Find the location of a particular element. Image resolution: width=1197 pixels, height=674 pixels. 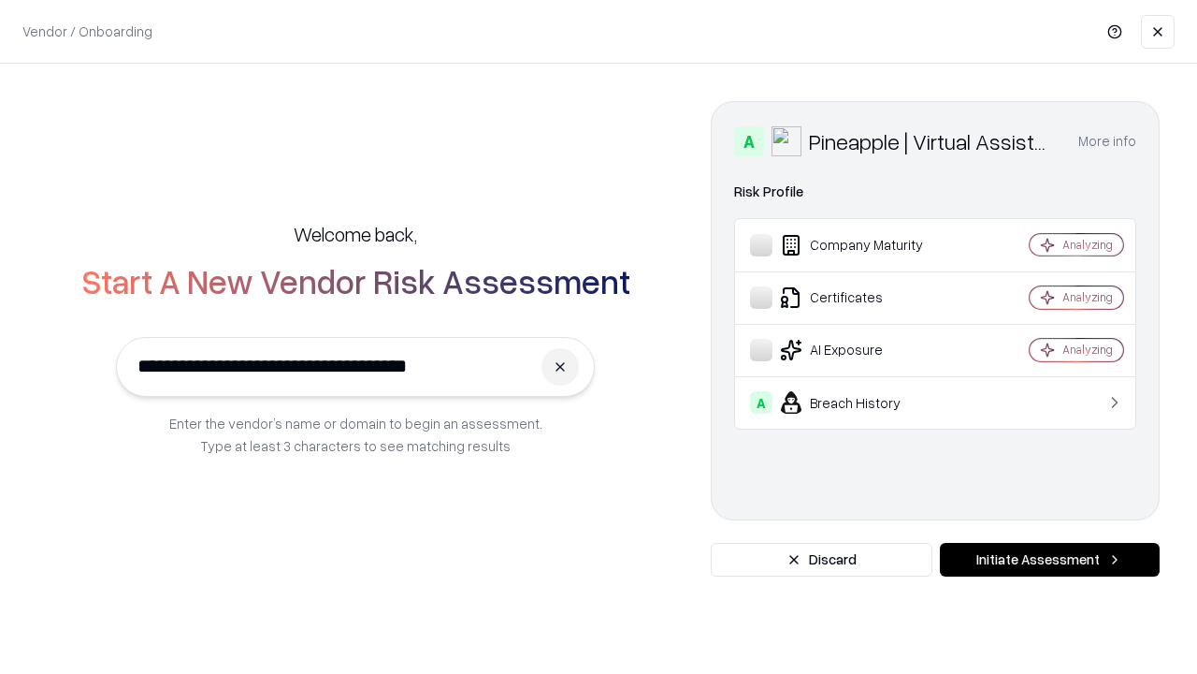

p: Enter the vendor’s name or domain to begin an assessment. Type at least 3 characters to see match... is located at coordinates (356, 434).